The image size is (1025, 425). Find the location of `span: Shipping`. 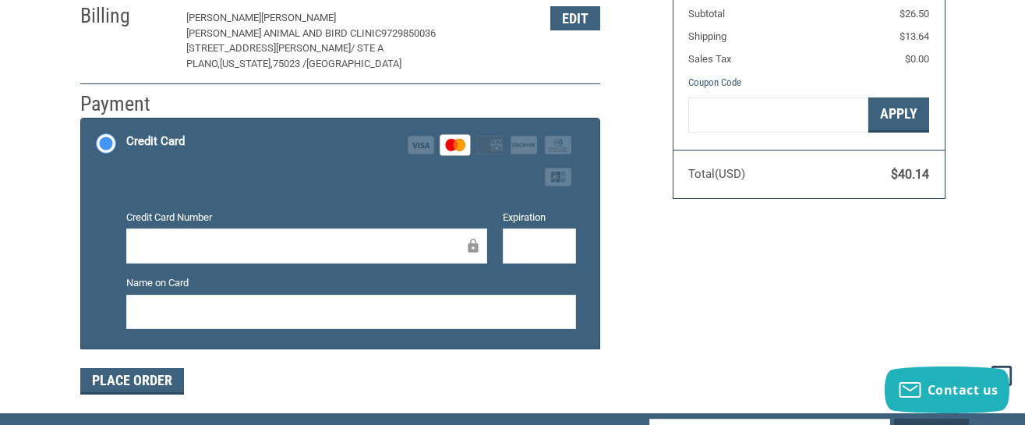

span: Shipping is located at coordinates (707, 36).